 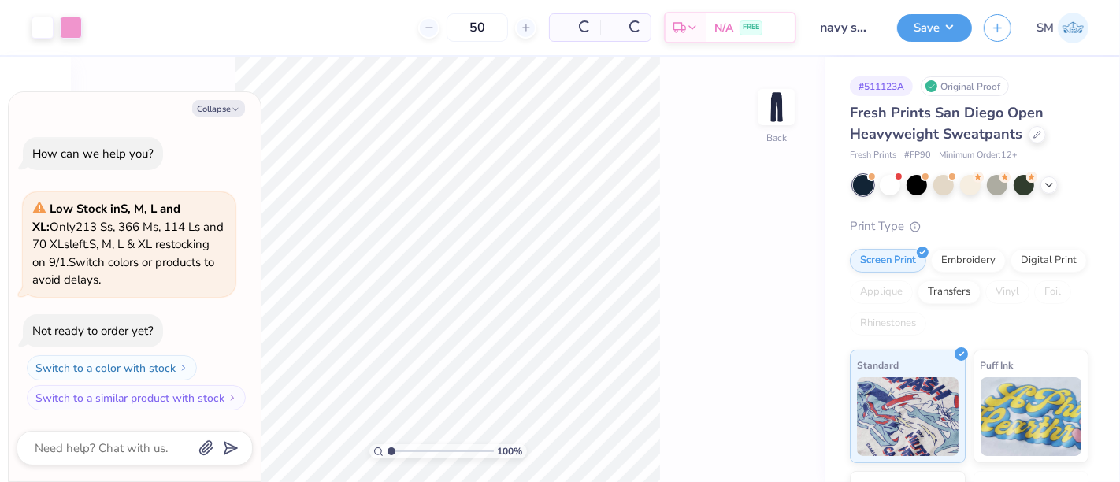 I want to click on span: 100 %, so click(x=510, y=451).